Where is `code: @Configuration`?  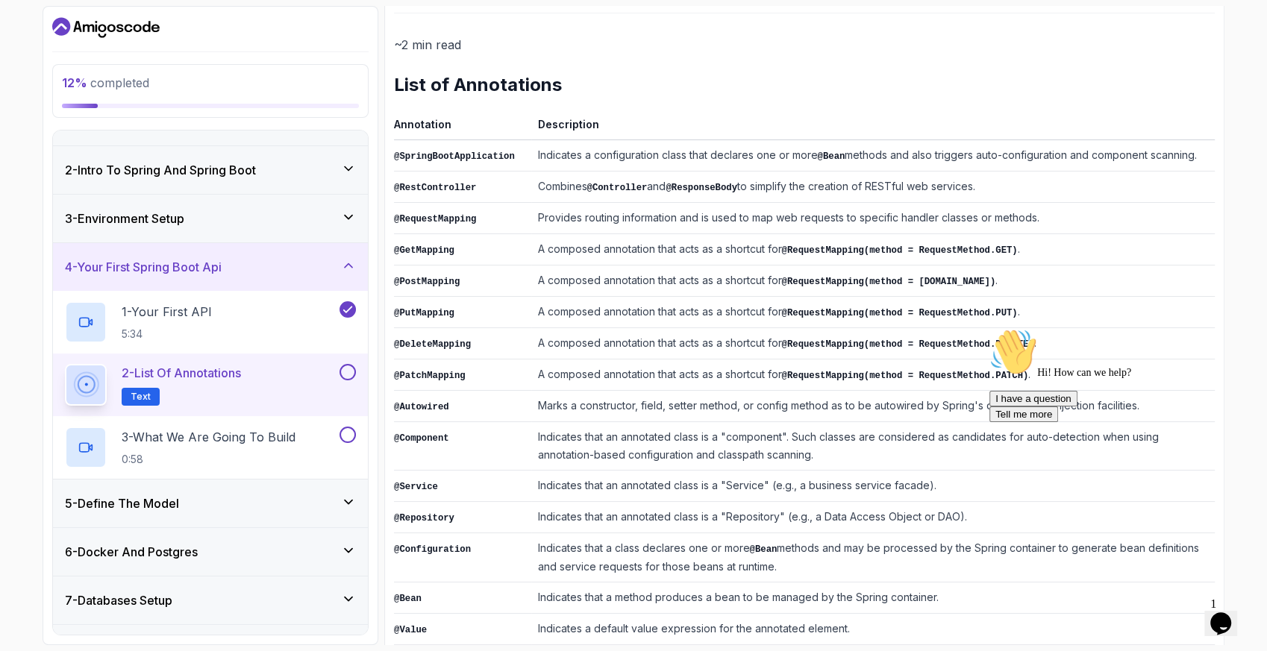
code: @Configuration is located at coordinates (432, 550).